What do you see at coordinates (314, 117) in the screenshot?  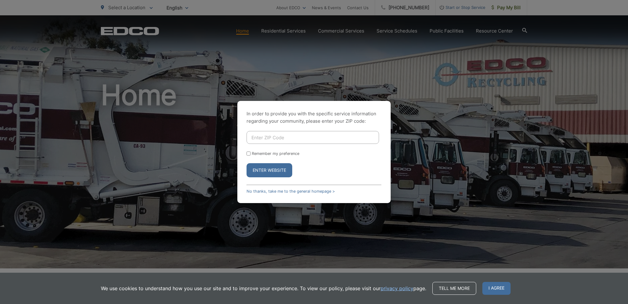 I see `p: In order to provide you with the specific service information regarding your community, please en...` at bounding box center [314, 117].